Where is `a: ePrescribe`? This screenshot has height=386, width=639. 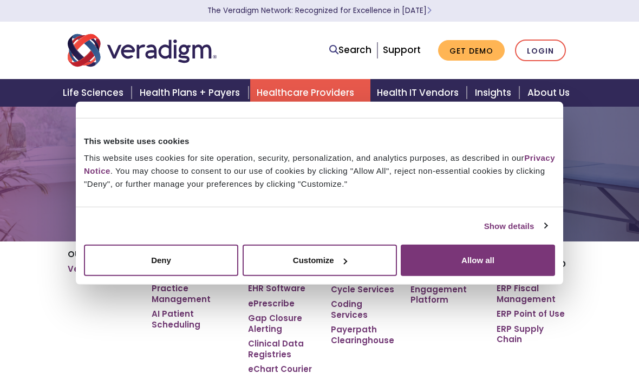 a: ePrescribe is located at coordinates (271, 304).